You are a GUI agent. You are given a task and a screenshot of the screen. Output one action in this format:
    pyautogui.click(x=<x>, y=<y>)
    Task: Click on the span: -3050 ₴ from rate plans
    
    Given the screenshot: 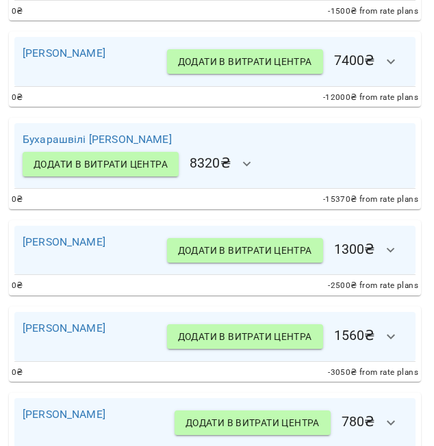 What is the action you would take?
    pyautogui.click(x=373, y=373)
    